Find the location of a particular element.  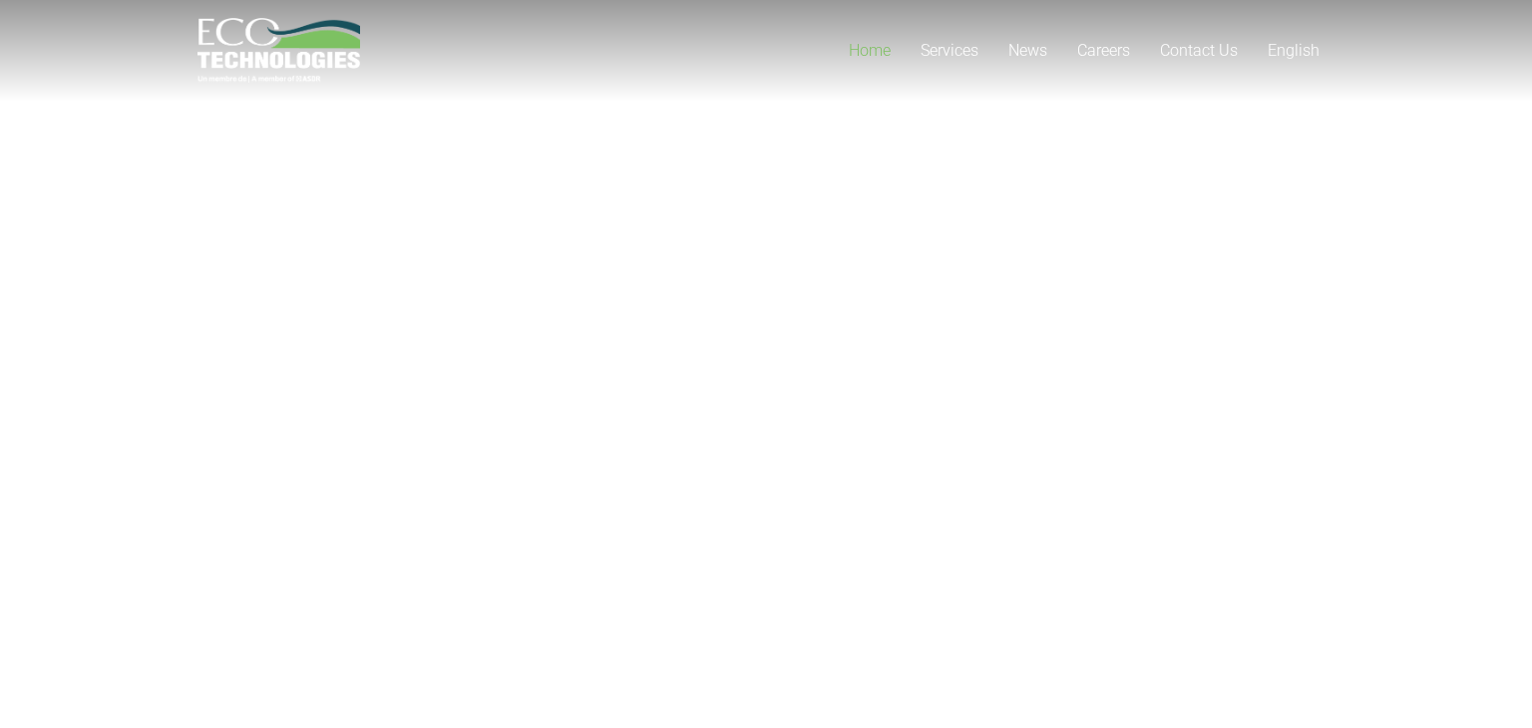

span: English is located at coordinates (1293, 50).